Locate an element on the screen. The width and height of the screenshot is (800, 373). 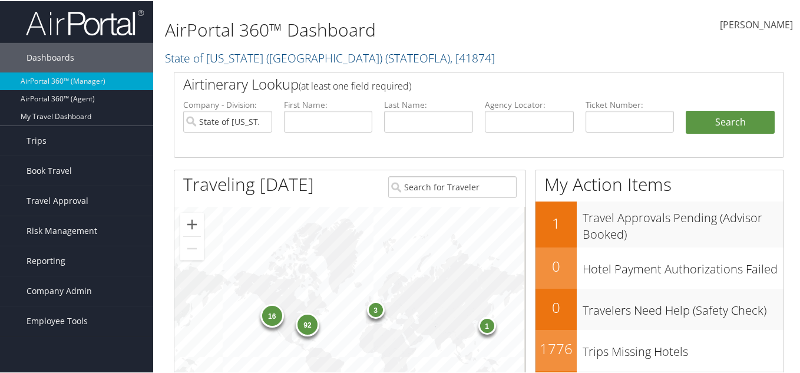
a: 1Travel Approvals Pending (Advisor Booked) is located at coordinates (659, 223).